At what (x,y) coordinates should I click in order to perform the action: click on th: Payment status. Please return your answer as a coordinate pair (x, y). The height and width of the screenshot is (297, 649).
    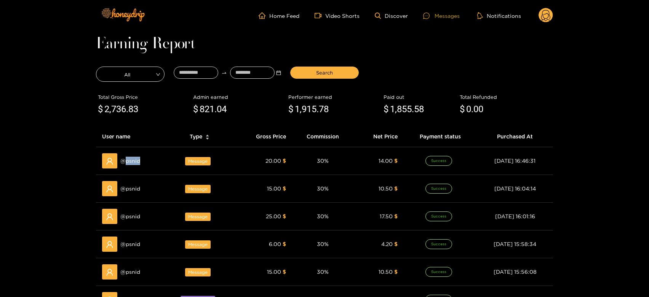
    Looking at the image, I should click on (440, 137).